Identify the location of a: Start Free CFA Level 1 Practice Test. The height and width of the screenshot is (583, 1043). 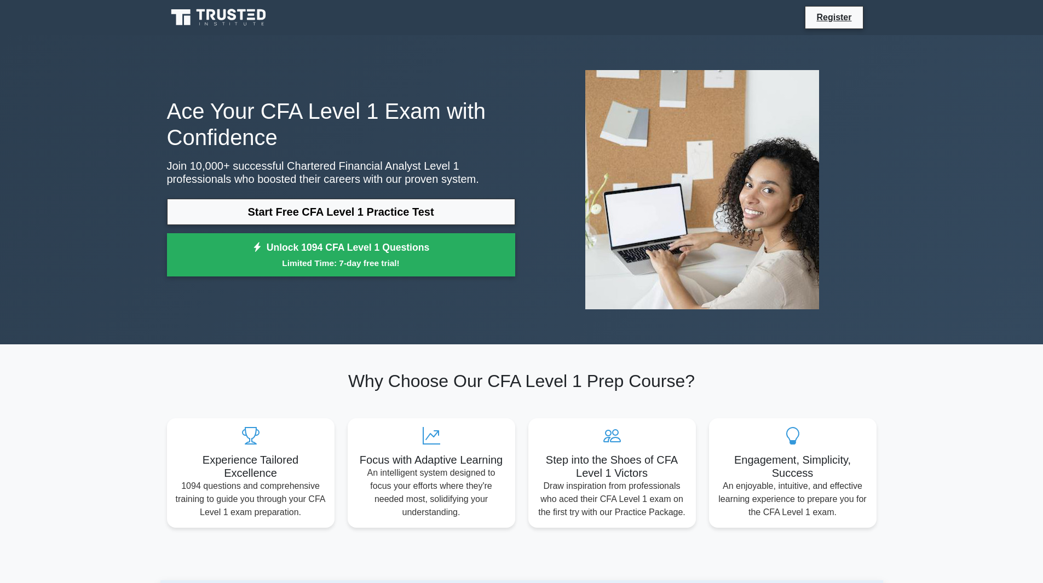
(341, 212).